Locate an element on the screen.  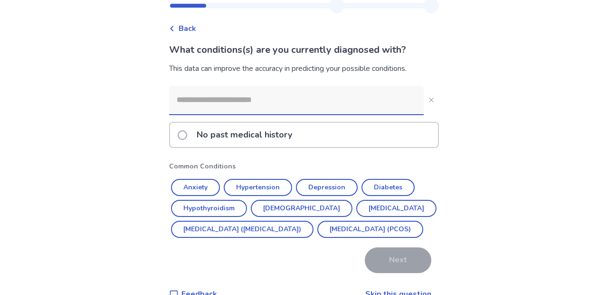
span: Back is located at coordinates (187, 29).